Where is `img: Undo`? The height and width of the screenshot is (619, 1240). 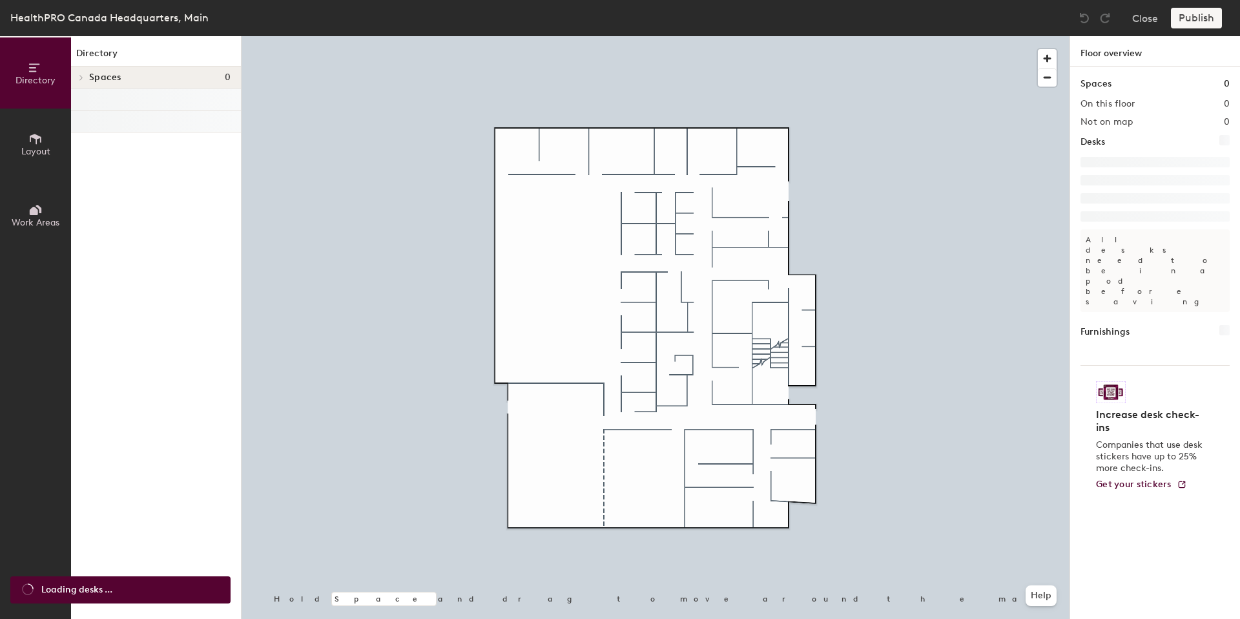
img: Undo is located at coordinates (1084, 18).